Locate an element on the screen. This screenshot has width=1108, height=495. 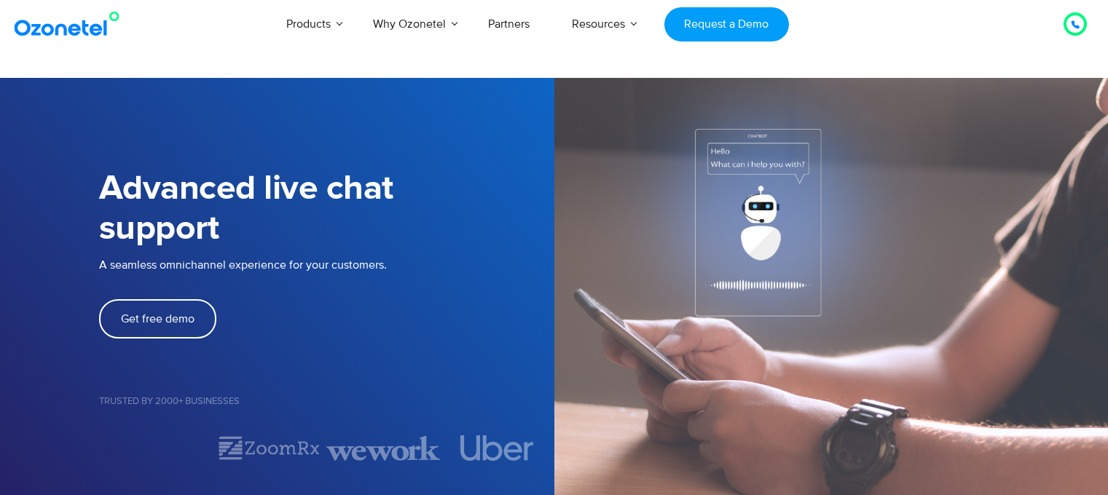
h5: Trusted by 2000+ Businesses is located at coordinates (326, 401).